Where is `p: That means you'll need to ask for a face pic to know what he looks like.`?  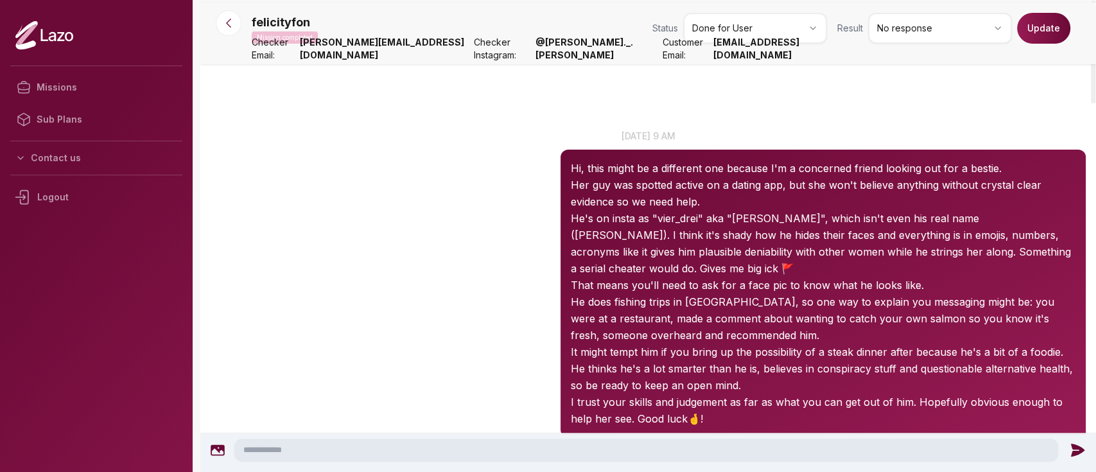 p: That means you'll need to ask for a face pic to know what he looks like. is located at coordinates (823, 285).